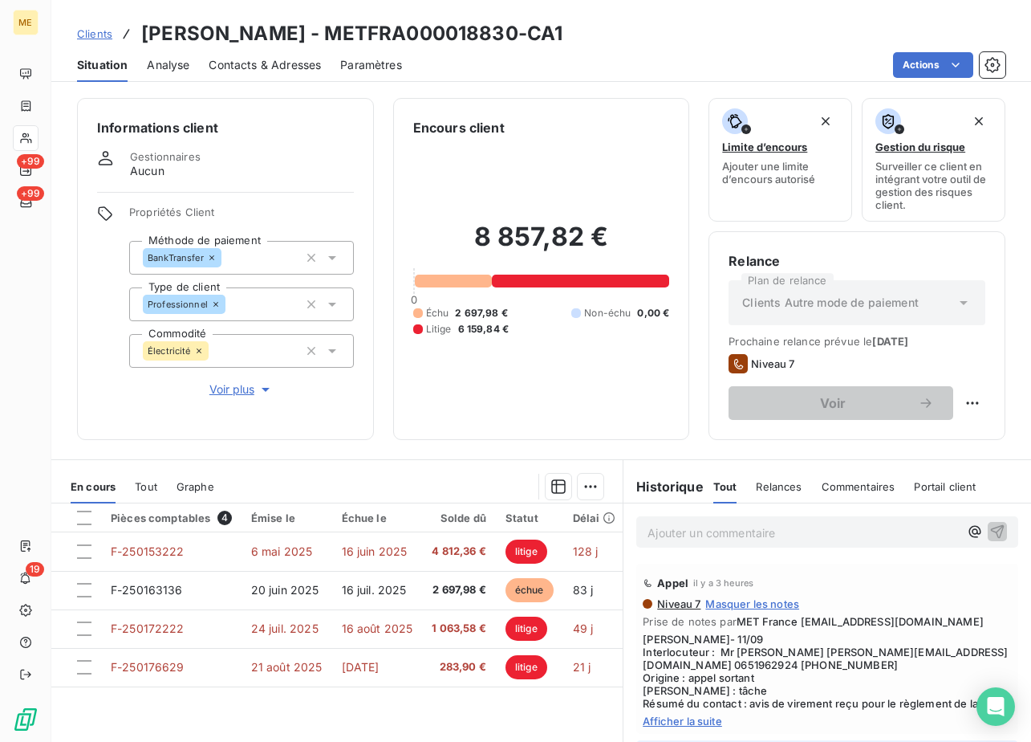  What do you see at coordinates (375, 551) in the screenshot?
I see `span: 16 juin 2025` at bounding box center [375, 551].